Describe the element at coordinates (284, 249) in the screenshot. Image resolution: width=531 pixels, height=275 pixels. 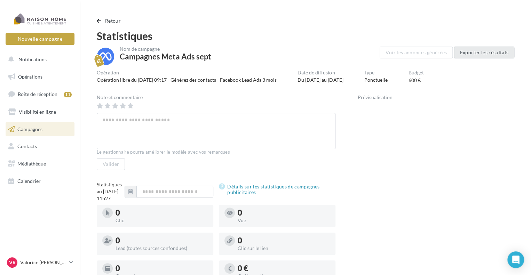
I see `div: Clic sur le lien` at that location.